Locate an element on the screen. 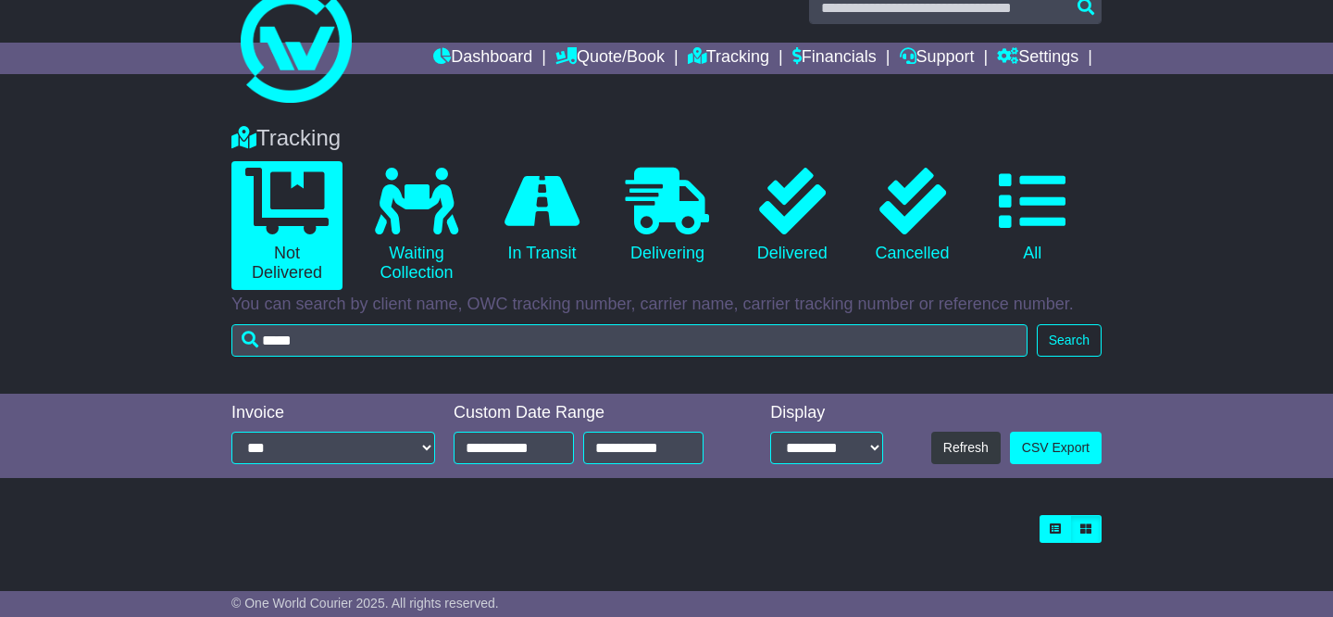 The image size is (1333, 617). a: In Transit is located at coordinates (542, 216).